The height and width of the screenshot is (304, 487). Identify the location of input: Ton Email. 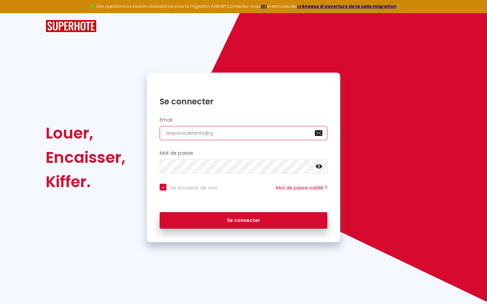
(243, 133).